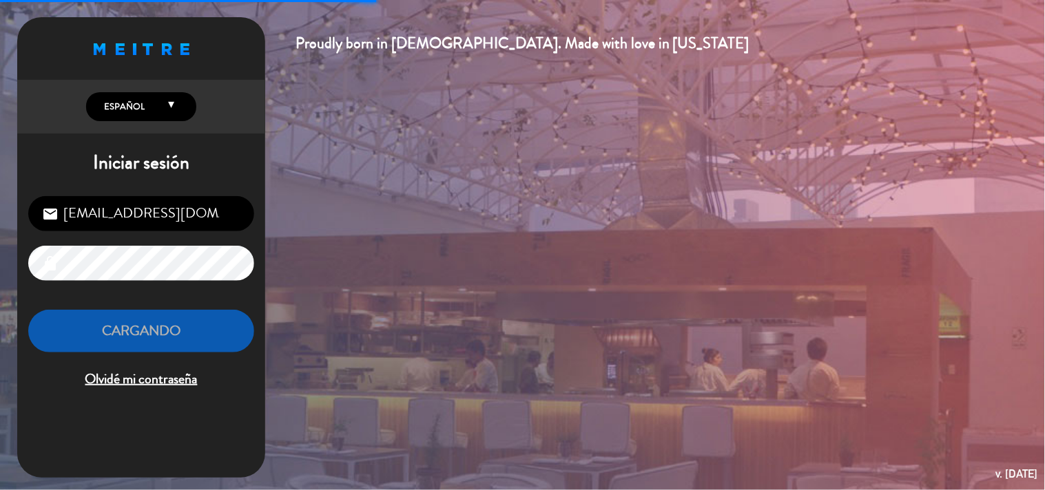  I want to click on i: lock, so click(50, 264).